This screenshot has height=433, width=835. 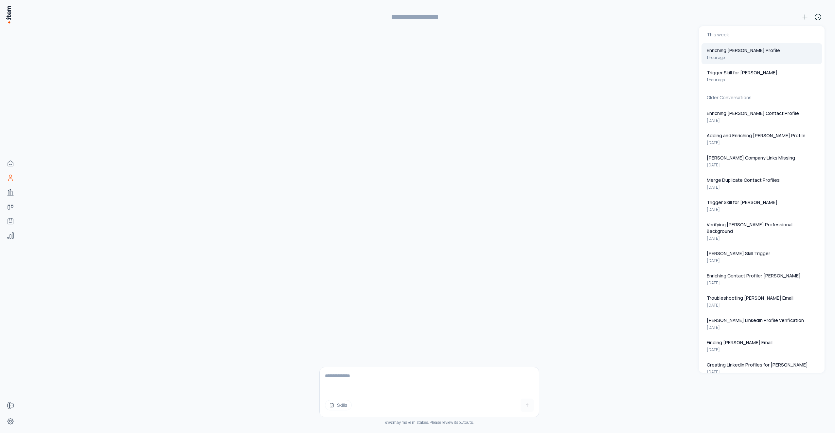 What do you see at coordinates (389, 422) in the screenshot?
I see `i: item` at bounding box center [389, 422].